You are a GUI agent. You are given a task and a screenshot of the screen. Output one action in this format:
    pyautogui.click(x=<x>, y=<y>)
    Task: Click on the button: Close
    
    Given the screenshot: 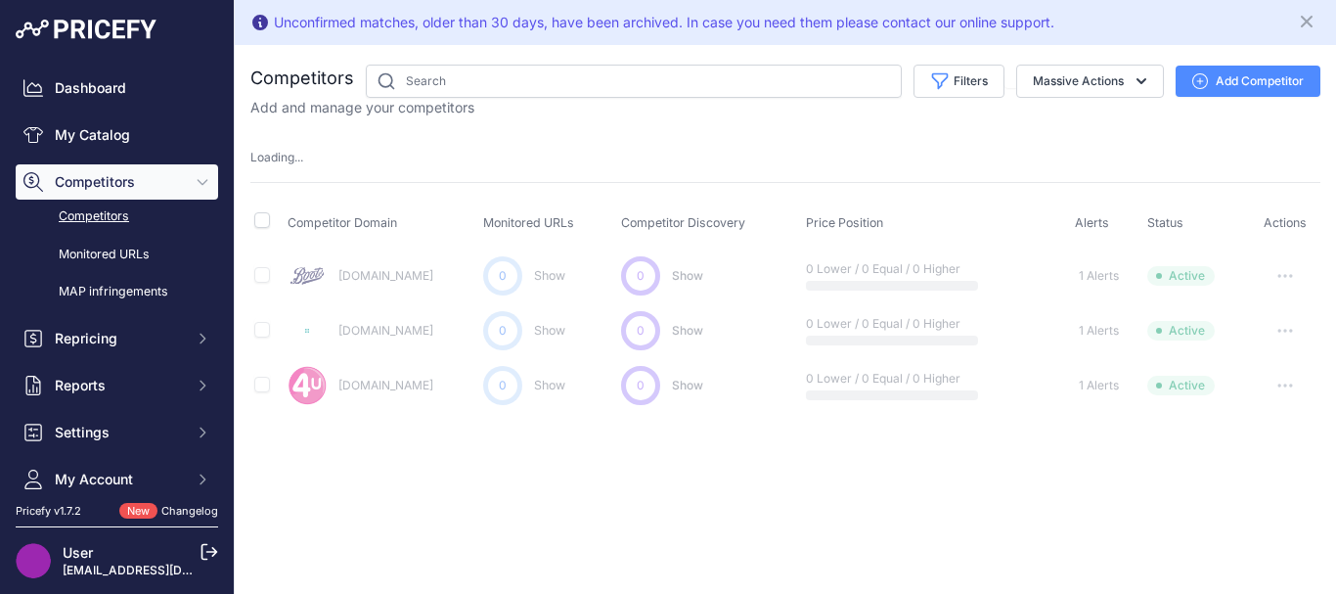 What is the action you would take?
    pyautogui.click(x=1309, y=20)
    